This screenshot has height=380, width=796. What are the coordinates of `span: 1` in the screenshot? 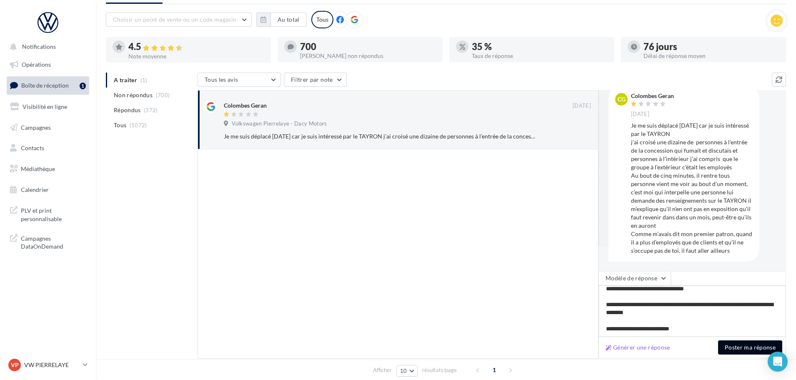 It's located at (495, 370).